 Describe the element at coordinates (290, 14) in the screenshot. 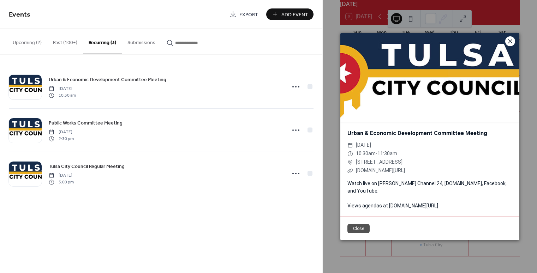

I see `a: Add Event` at that location.